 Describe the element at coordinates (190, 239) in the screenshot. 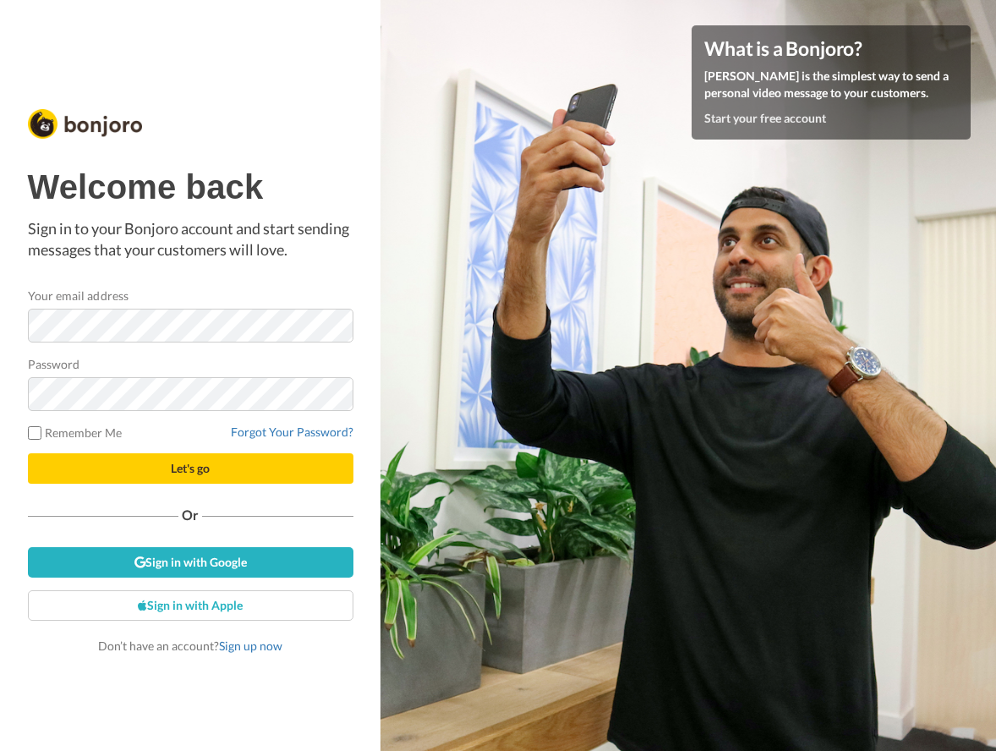

I see `p: Sign in to your Bonjoro account and start sending messages that your customers will love.` at that location.